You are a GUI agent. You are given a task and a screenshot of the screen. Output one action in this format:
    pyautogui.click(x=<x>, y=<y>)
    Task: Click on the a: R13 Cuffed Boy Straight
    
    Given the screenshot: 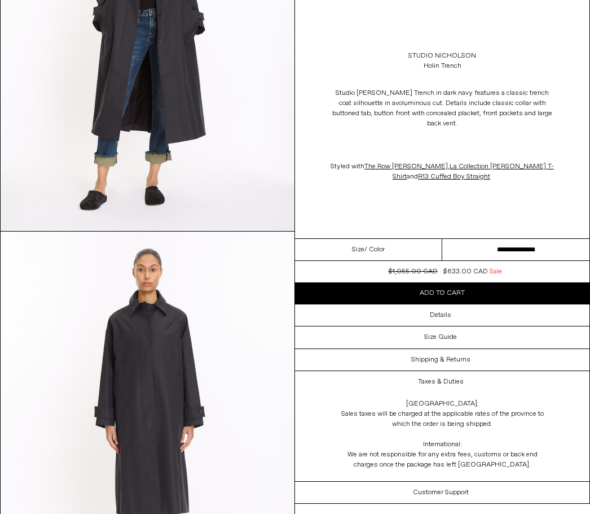 What is the action you would take?
    pyautogui.click(x=455, y=177)
    